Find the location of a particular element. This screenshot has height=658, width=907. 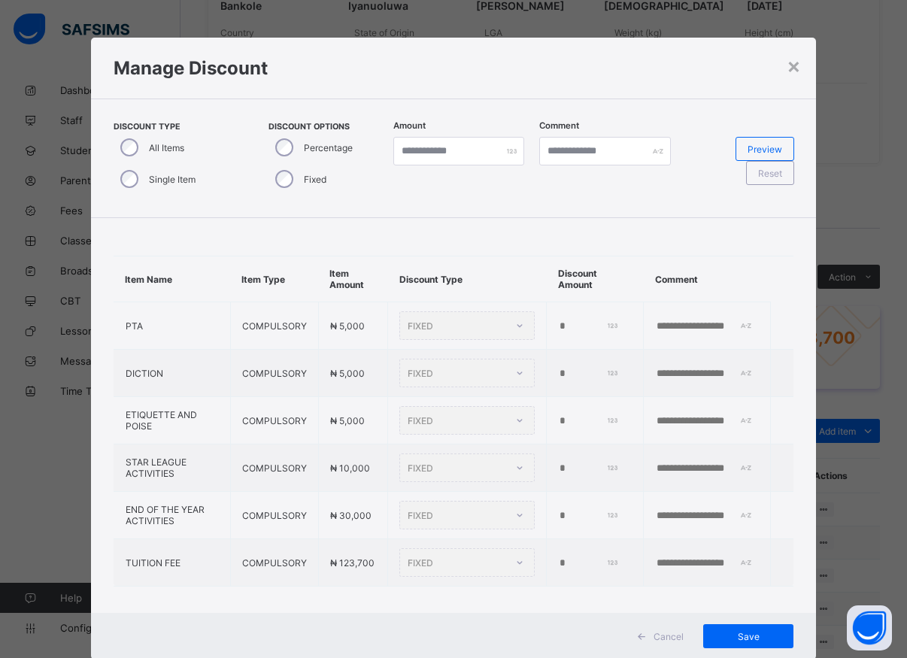

label: Percentage is located at coordinates (328, 147).